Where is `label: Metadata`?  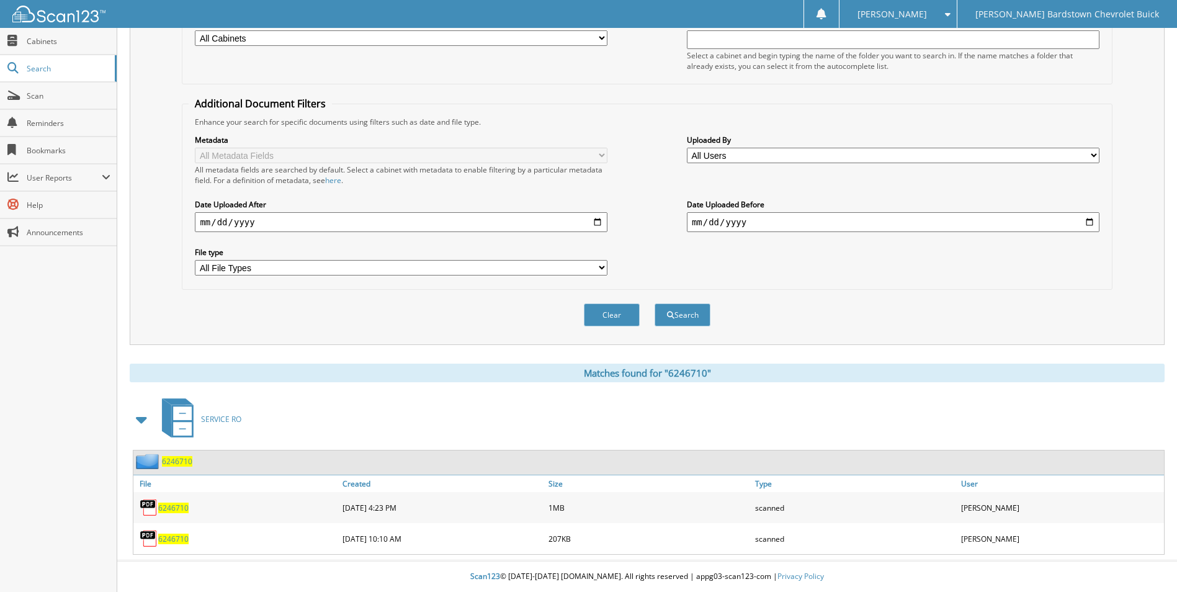 label: Metadata is located at coordinates (401, 140).